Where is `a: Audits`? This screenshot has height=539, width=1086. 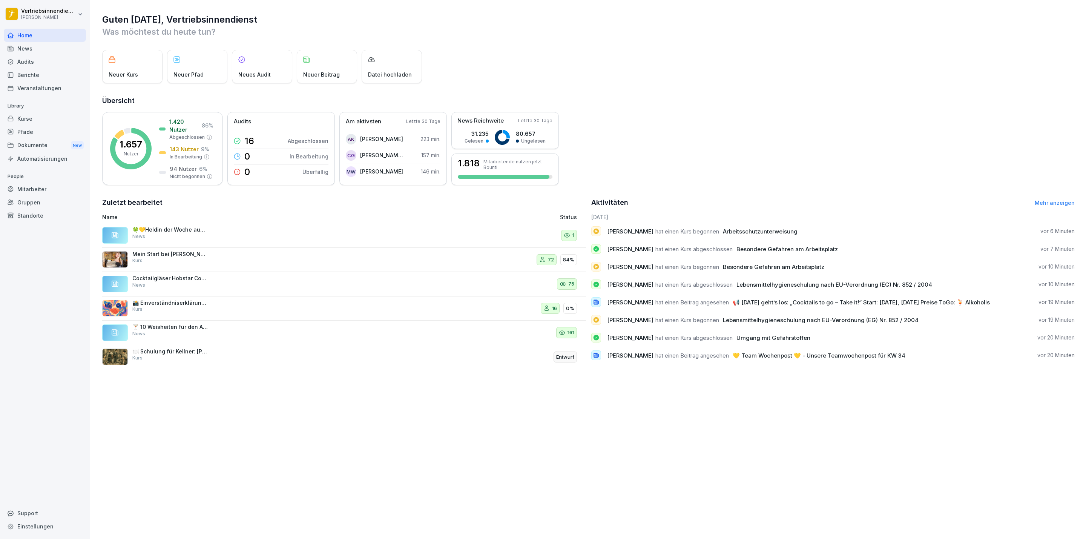
a: Audits is located at coordinates (45, 61).